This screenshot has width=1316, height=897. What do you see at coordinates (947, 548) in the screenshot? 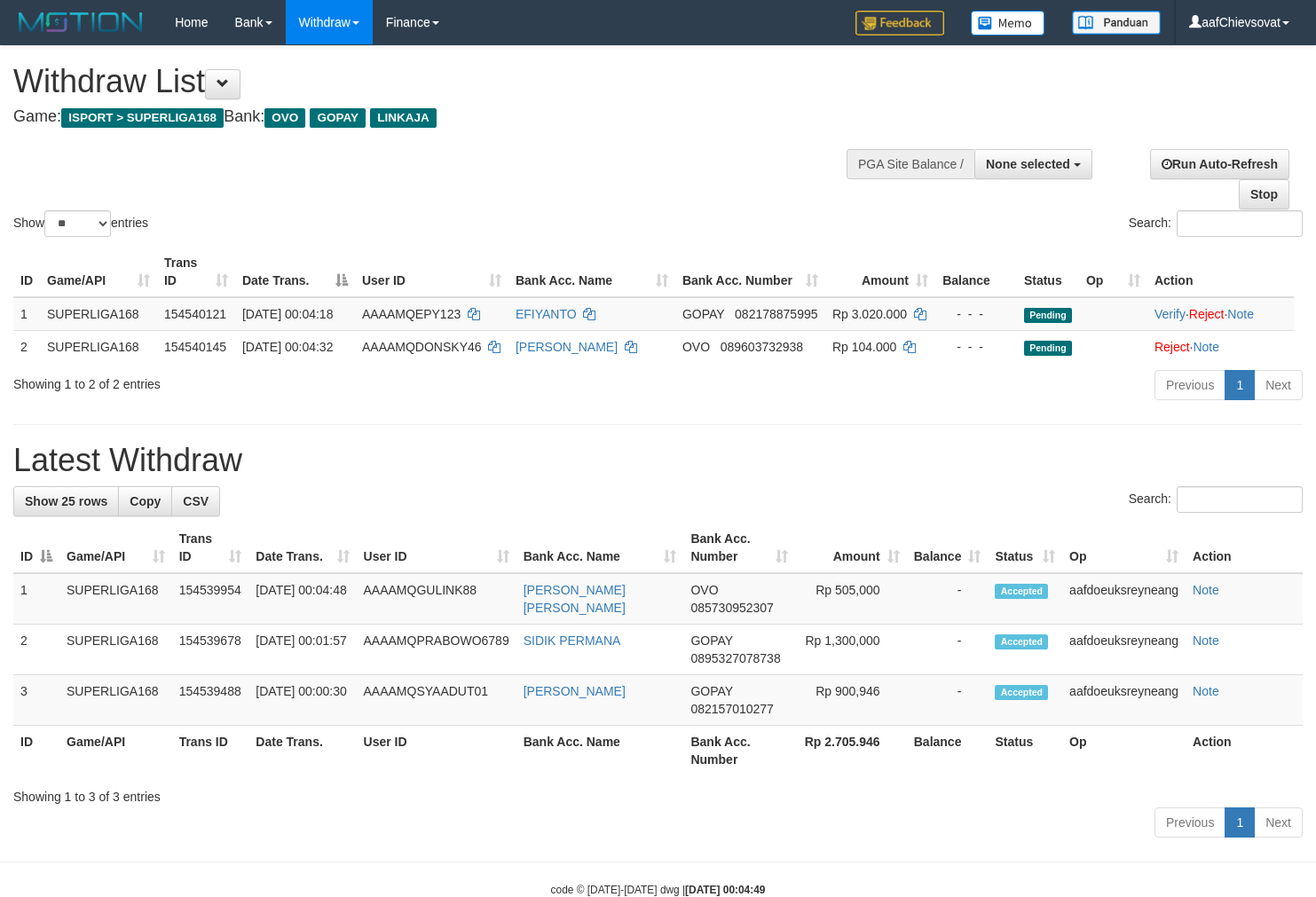
I see `th: Balance: activate to sort column ascending` at bounding box center [947, 548].